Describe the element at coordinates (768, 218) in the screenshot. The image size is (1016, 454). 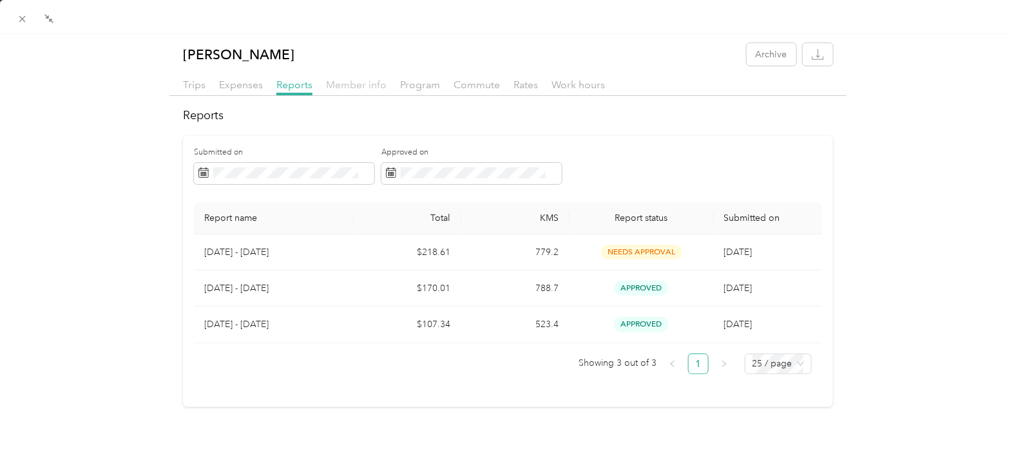
I see `th: Submitted on` at that location.